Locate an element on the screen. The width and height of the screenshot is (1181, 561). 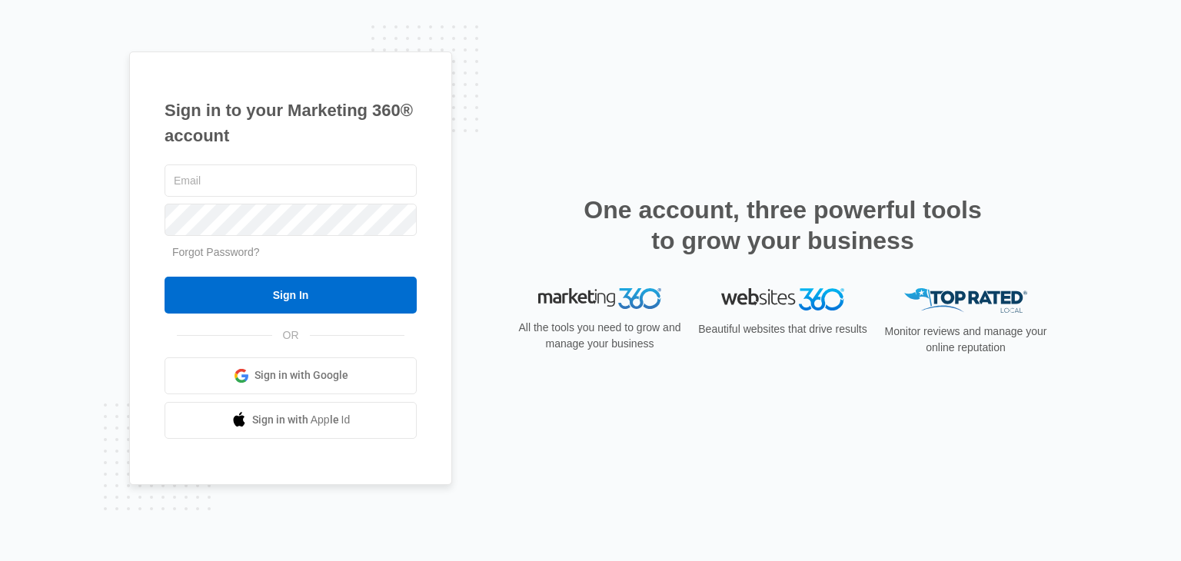
a: Sign in with Apple Id is located at coordinates (291, 421).